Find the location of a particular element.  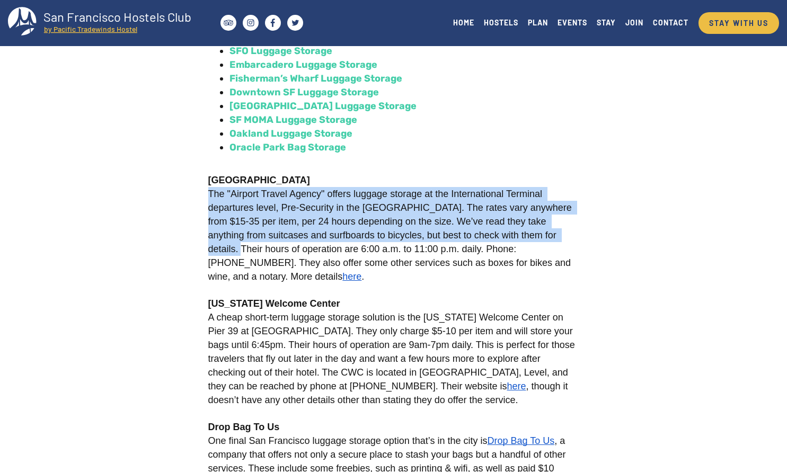

a: Oakland Luggage Storage is located at coordinates (291, 133).